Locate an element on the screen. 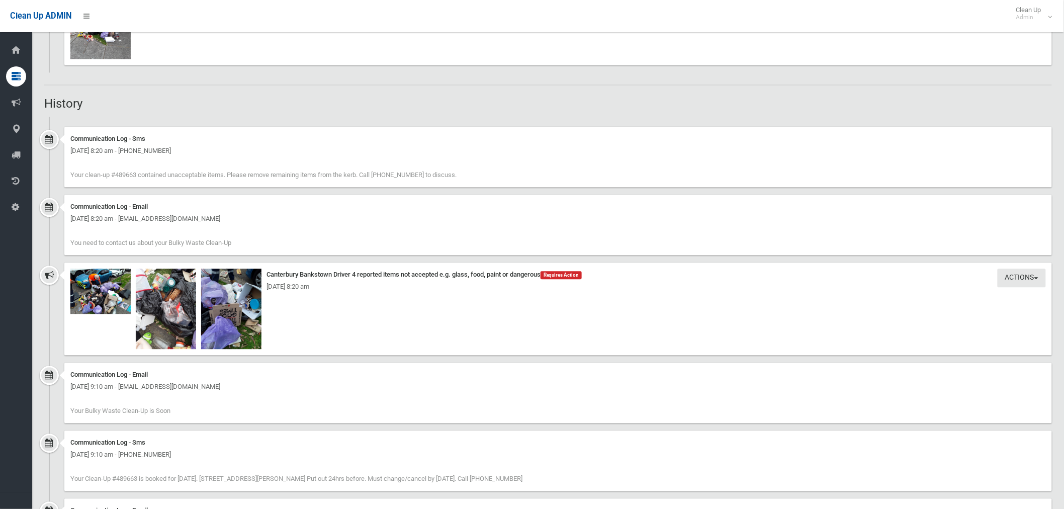 This screenshot has width=1064, height=509. img: 2025-10-0908.19.452031389978782930999.jpg is located at coordinates (166, 309).